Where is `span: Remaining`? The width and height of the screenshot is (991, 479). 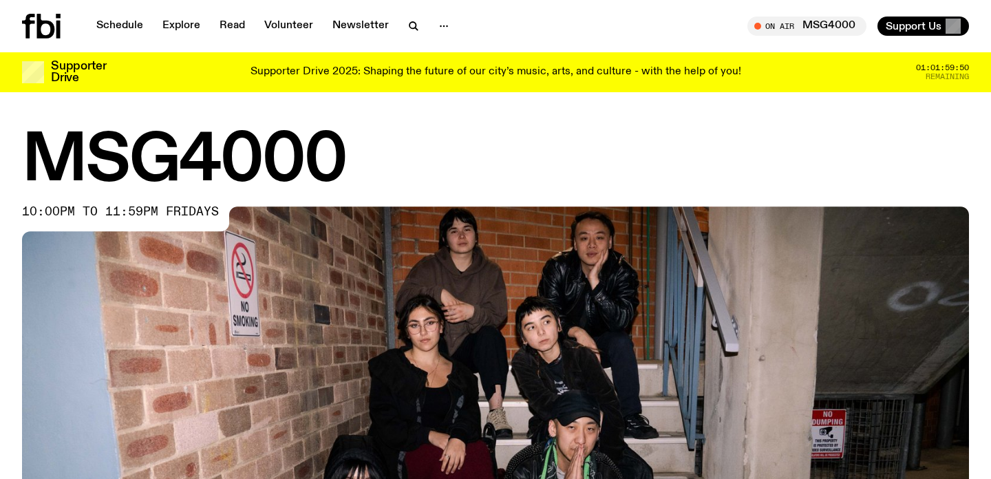 span: Remaining is located at coordinates (946, 76).